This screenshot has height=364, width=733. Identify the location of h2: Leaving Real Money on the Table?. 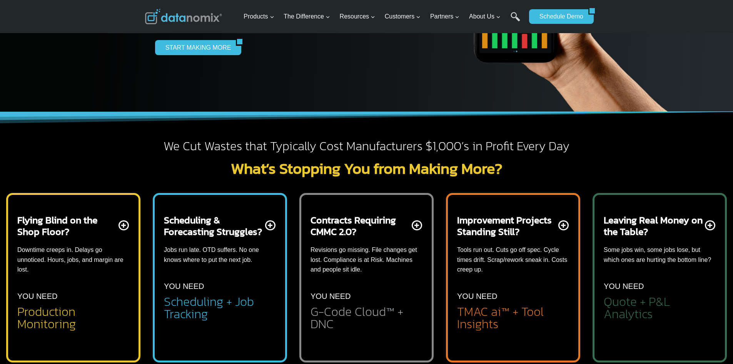
(653, 225).